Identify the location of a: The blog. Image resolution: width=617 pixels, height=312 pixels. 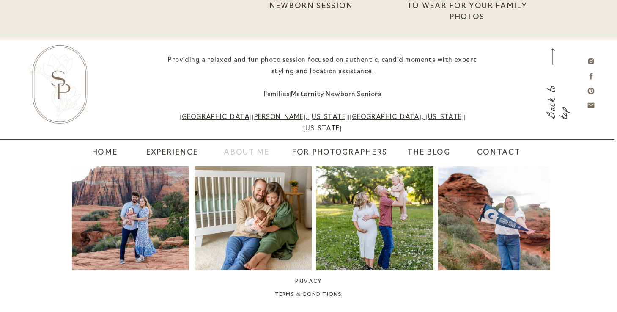
(429, 153).